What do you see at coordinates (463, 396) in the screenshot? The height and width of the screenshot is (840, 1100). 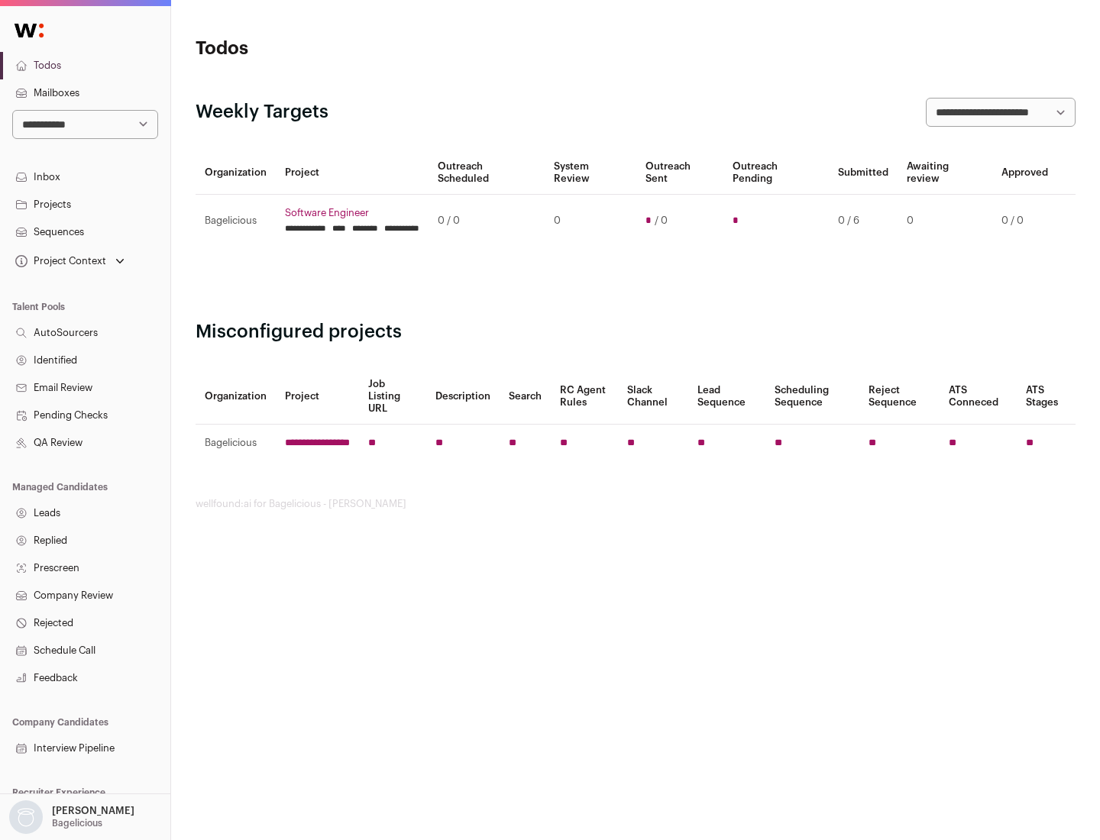 I see `th: Description` at bounding box center [463, 396].